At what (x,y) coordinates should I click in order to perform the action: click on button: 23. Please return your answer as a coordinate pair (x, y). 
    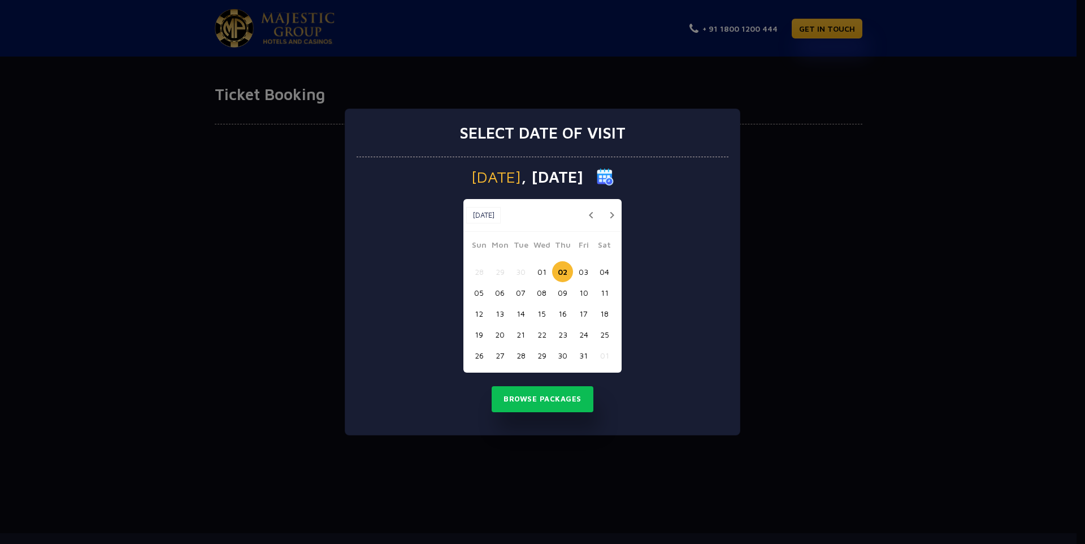
    Looking at the image, I should click on (562, 334).